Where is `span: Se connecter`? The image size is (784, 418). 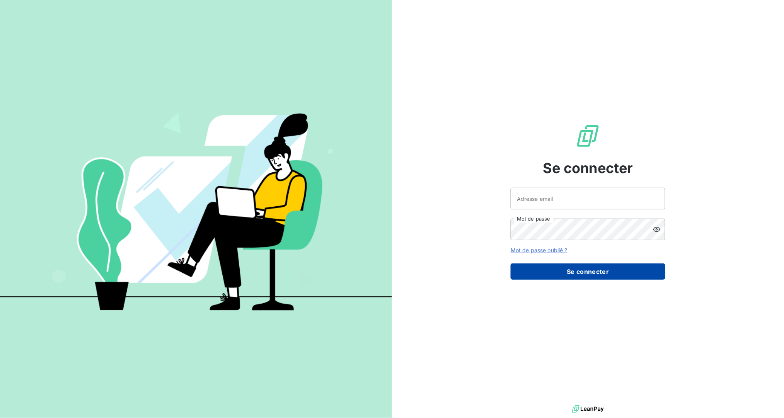
span: Se connecter is located at coordinates (588, 168).